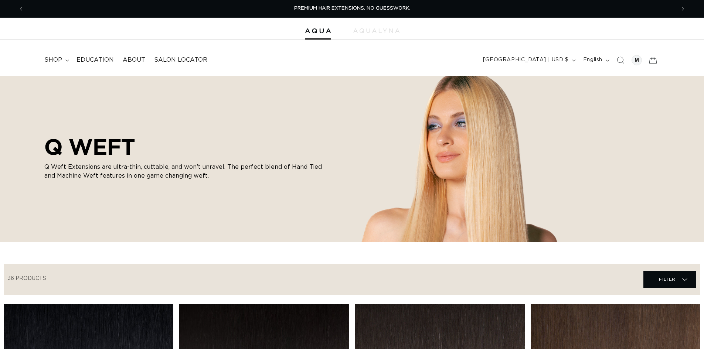  Describe the element at coordinates (185, 171) in the screenshot. I see `p: Q Weft Extensions are ultra-thin, cuttable, and won’t unravel. The perfect blend of Hand Tied and...` at that location.